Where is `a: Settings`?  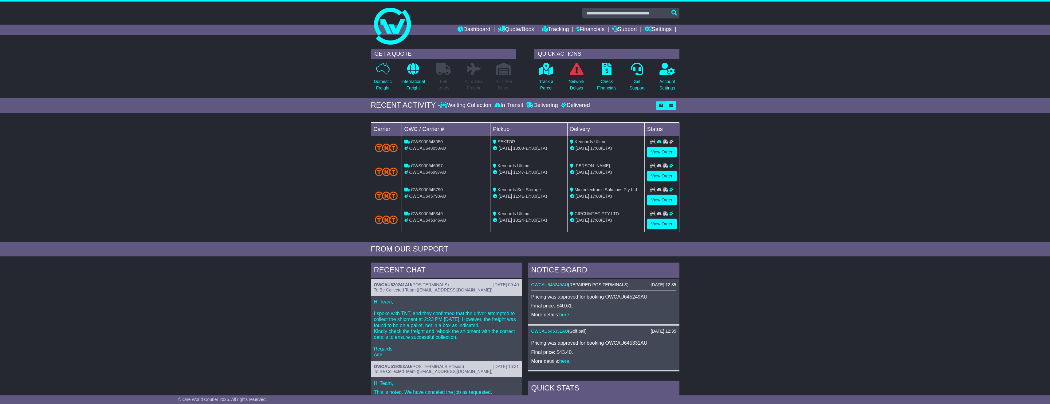 a: Settings is located at coordinates (658, 30).